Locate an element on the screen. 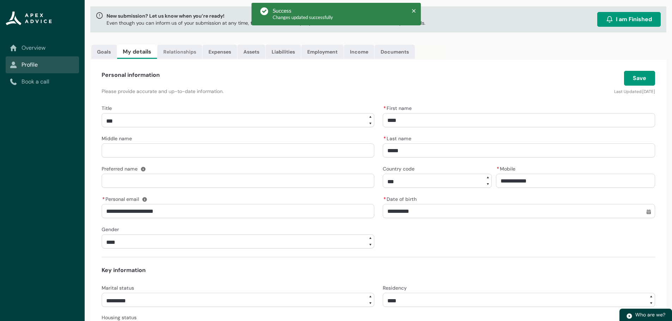 This screenshot has width=672, height=321. a: Profile is located at coordinates (42, 65).